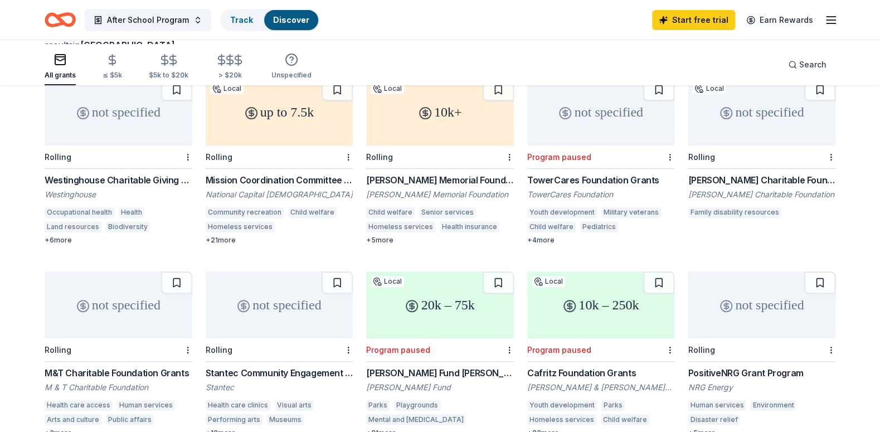  I want to click on div: Environment, so click(773, 405).